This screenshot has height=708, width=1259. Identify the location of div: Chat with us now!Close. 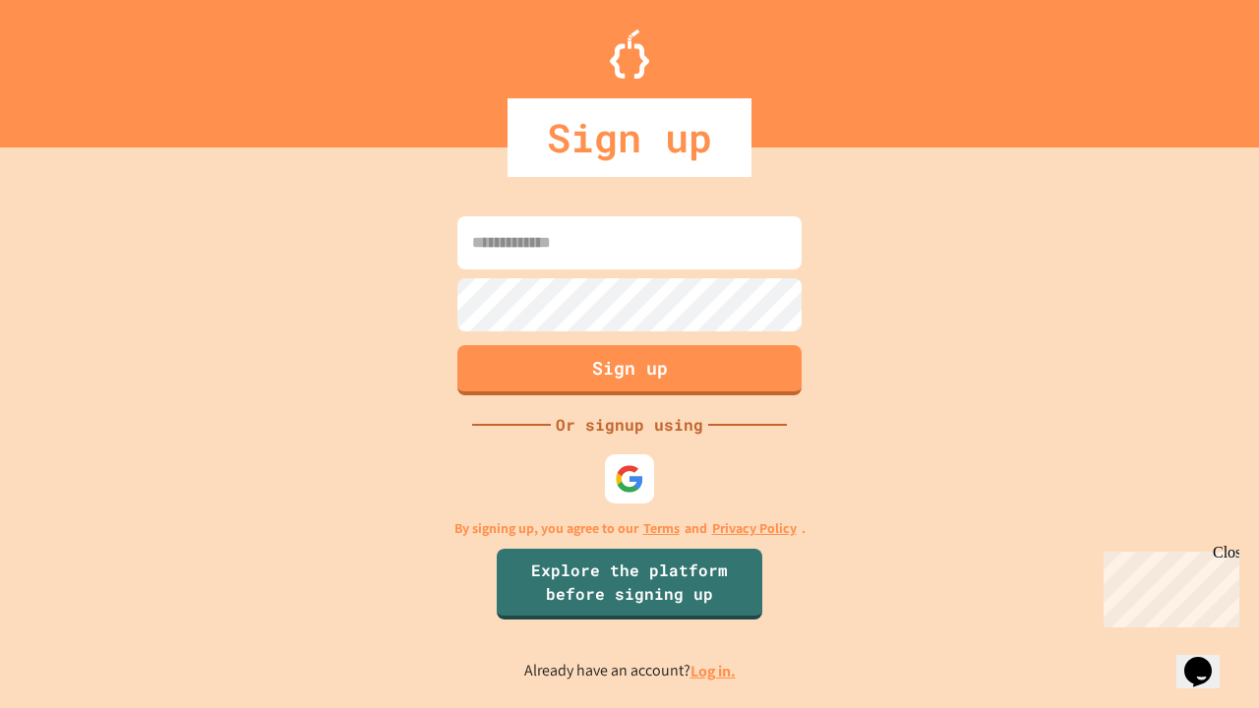
(72, 66).